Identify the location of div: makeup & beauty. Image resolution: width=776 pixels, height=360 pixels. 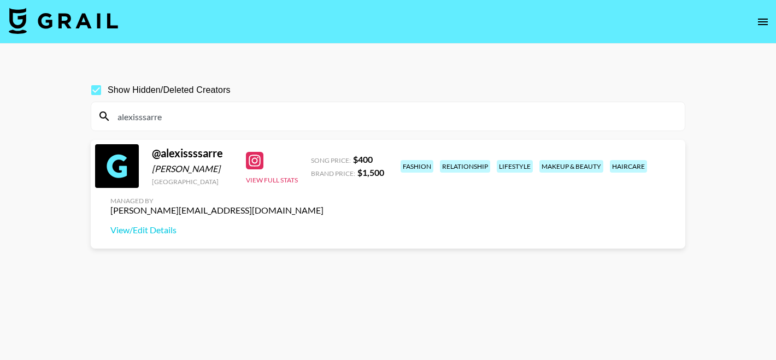
(571, 166).